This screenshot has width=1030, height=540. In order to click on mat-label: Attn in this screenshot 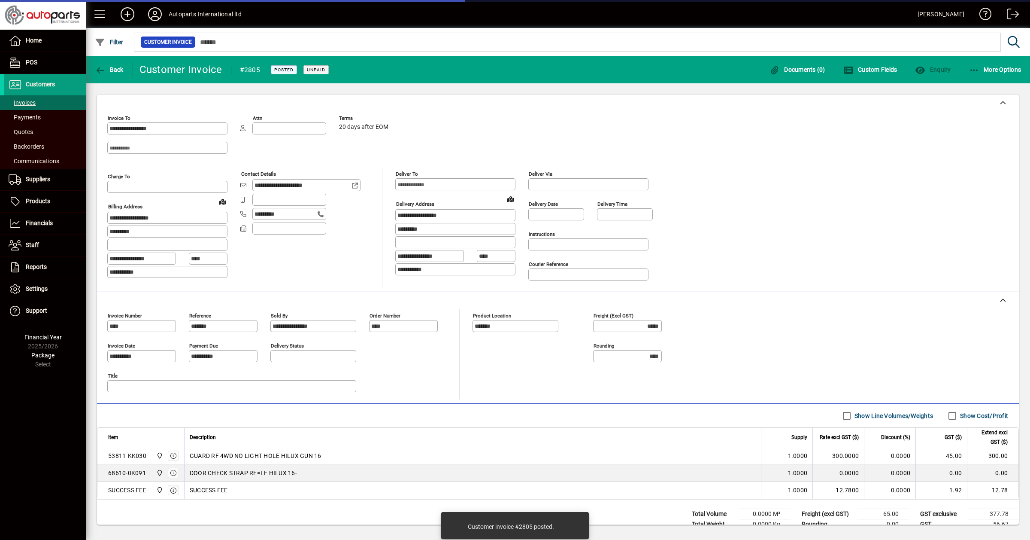, I will do `click(258, 118)`.